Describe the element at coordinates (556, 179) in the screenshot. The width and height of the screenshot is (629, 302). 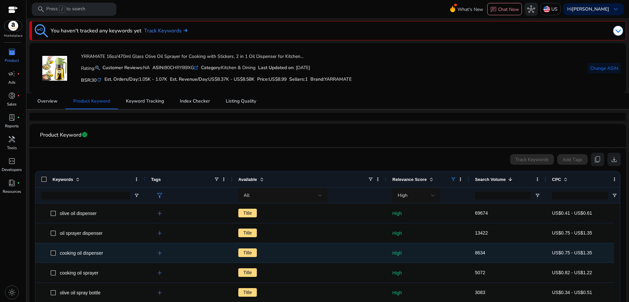
I see `span: CPC` at that location.